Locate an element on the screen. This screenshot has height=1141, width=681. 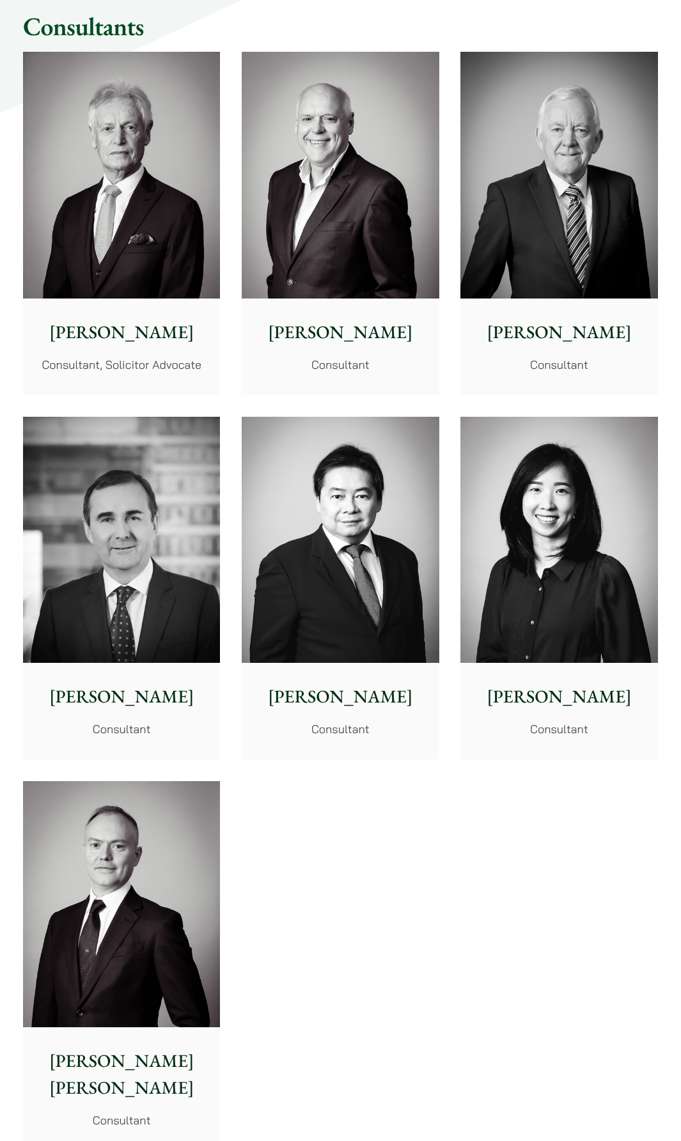
h2: Consultants is located at coordinates (340, 26).